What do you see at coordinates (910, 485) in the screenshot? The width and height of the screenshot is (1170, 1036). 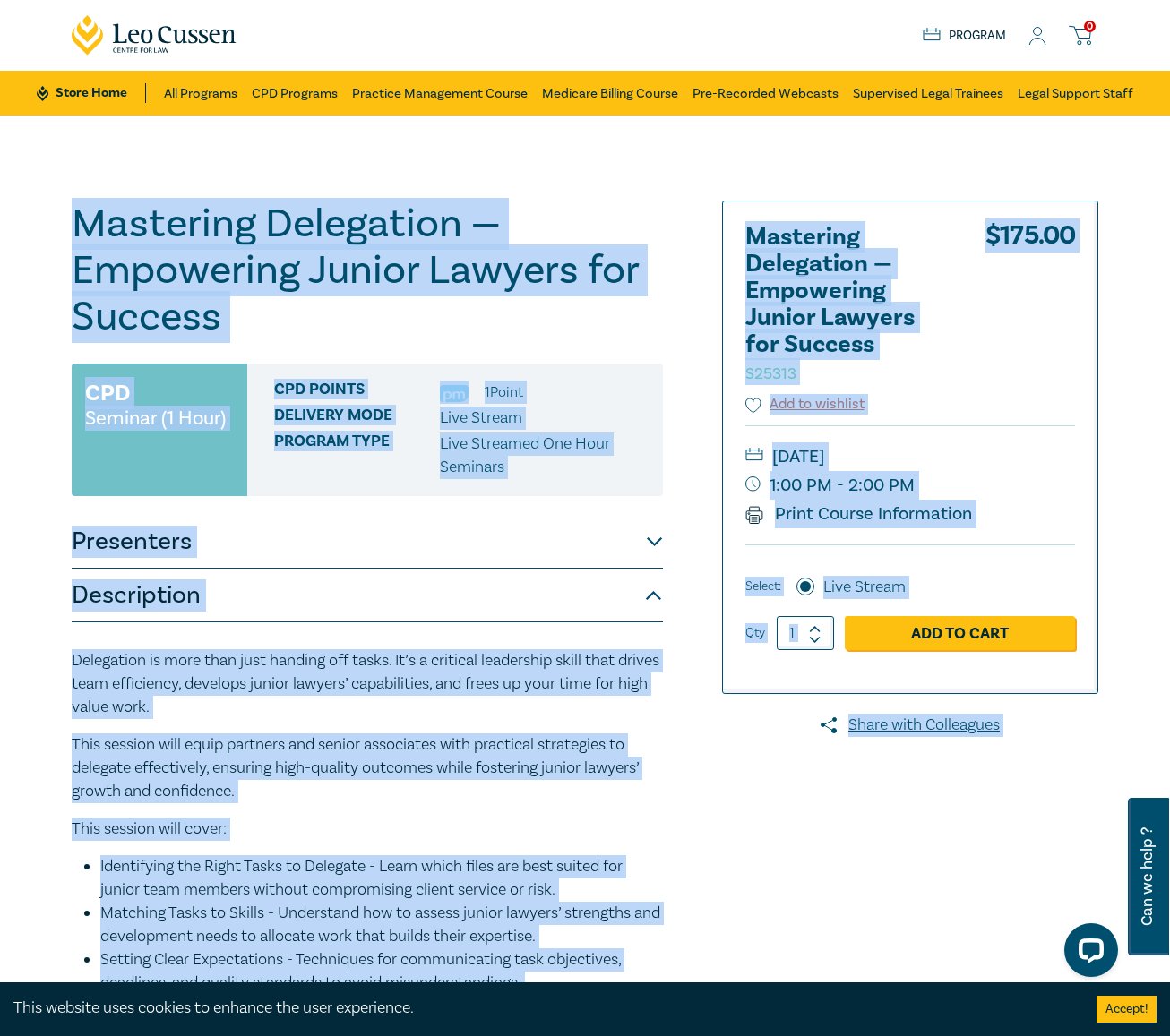 I see `small: 1:00 PM - 2:00 PM` at bounding box center [910, 485].